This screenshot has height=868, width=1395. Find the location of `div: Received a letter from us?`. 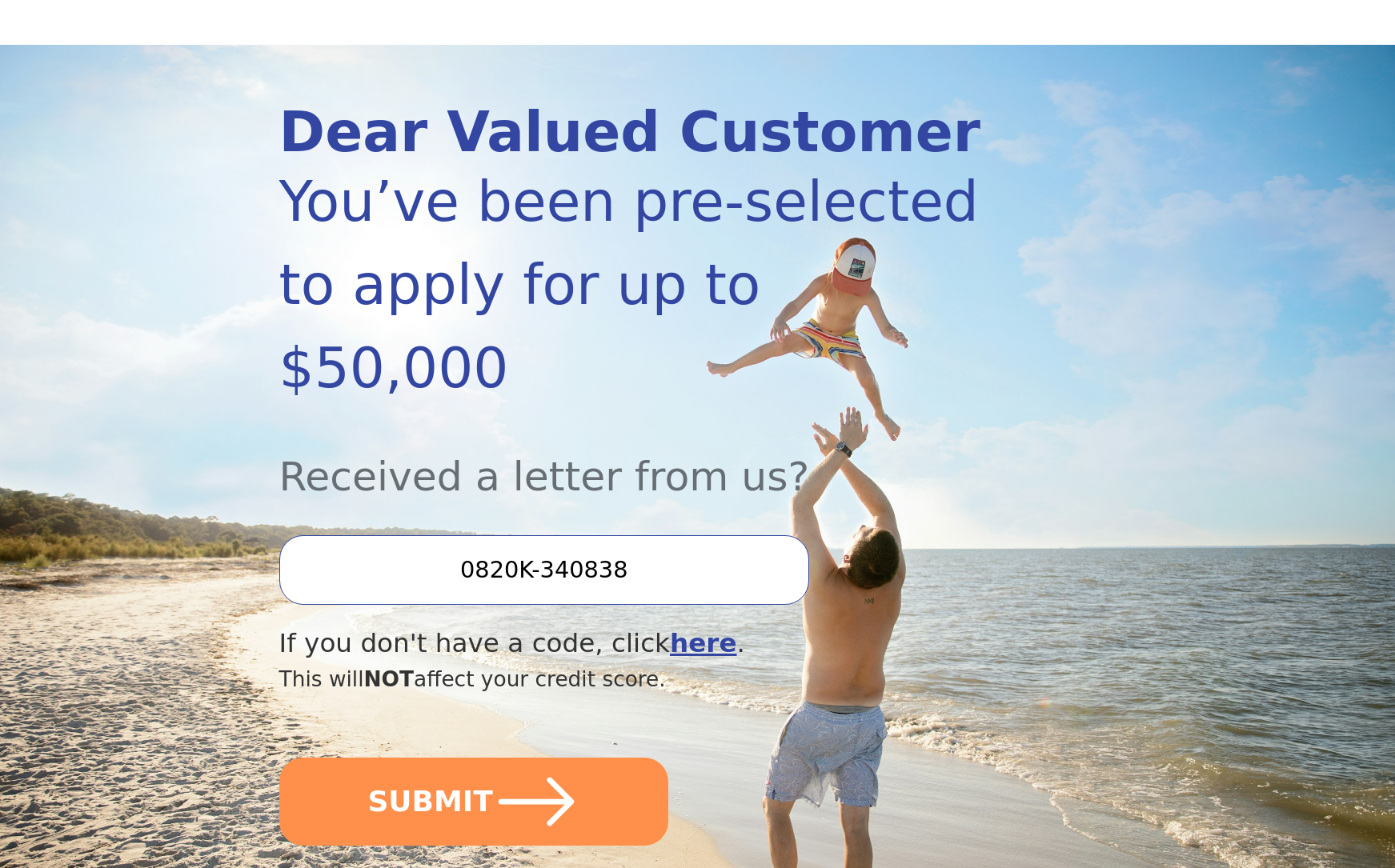

div: Received a letter from us? is located at coordinates (635, 457).